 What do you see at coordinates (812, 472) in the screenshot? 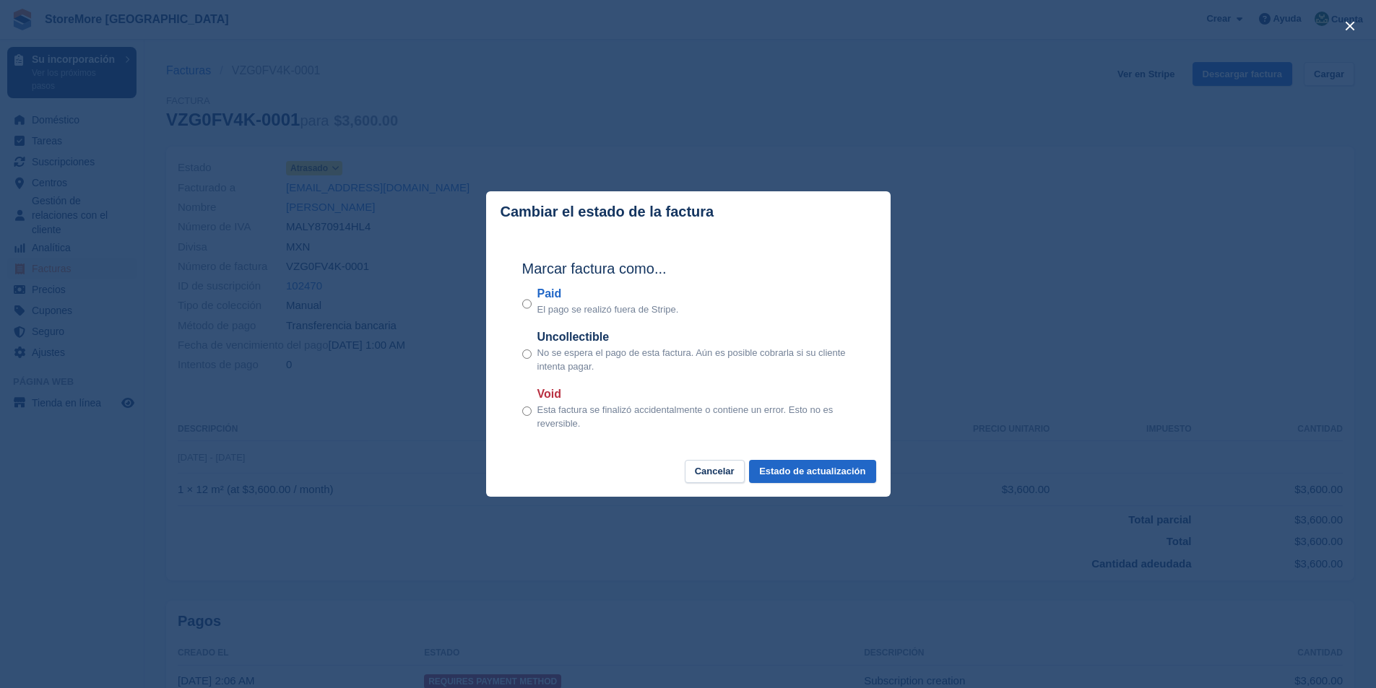
I see `button: Estado de actualización` at bounding box center [812, 472].